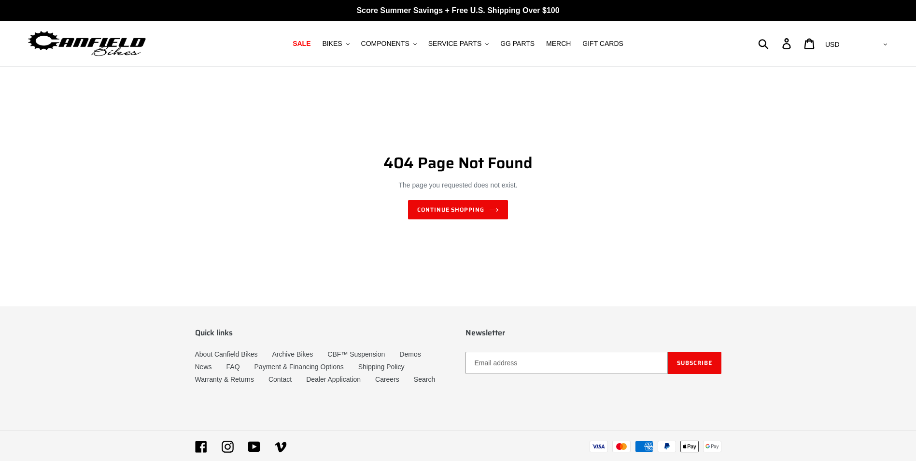 This screenshot has width=916, height=461. What do you see at coordinates (424, 379) in the screenshot?
I see `a: Search` at bounding box center [424, 379].